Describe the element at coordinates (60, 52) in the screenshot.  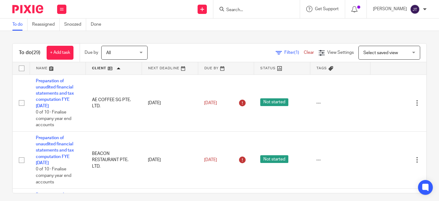
I see `a: + Add task` at that location.